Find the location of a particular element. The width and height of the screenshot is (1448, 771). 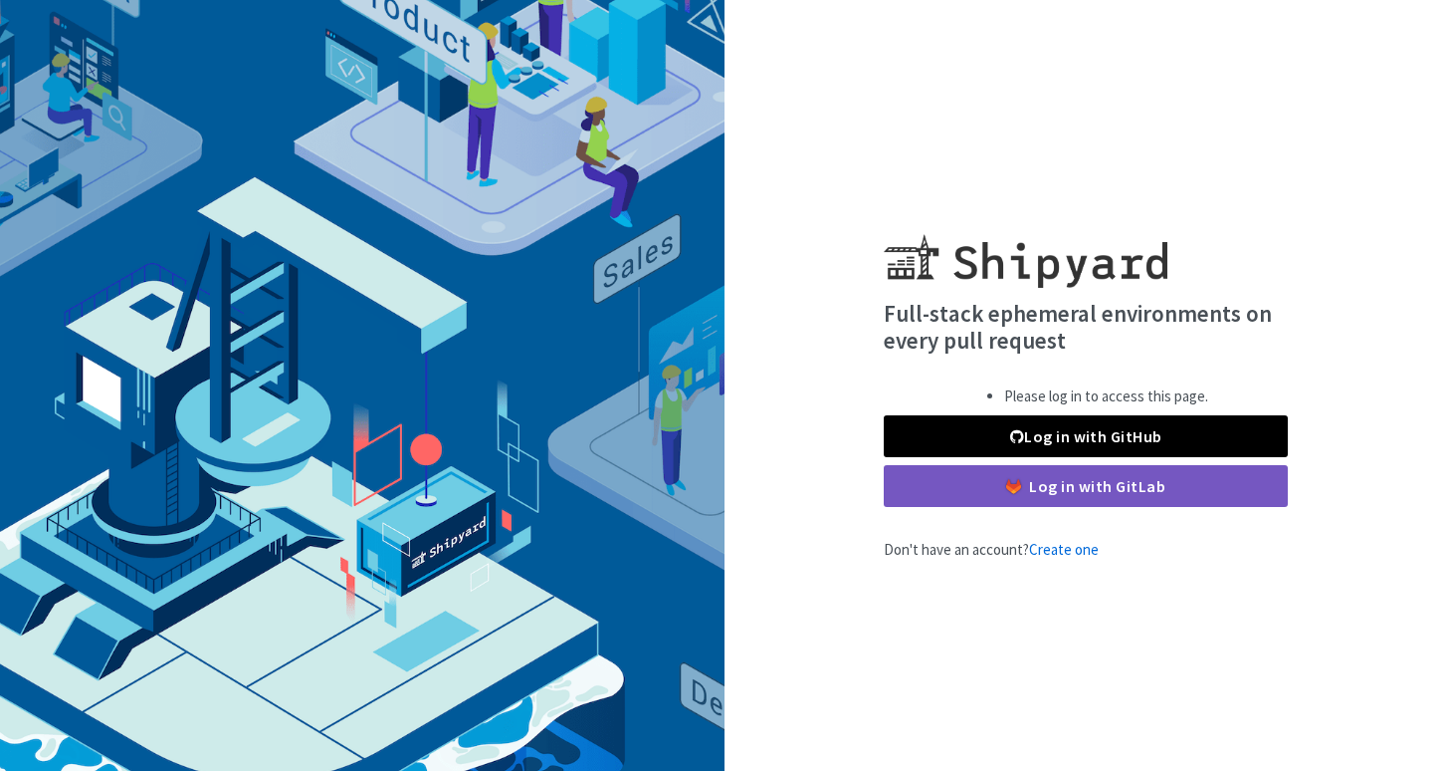

li: Please log in to access this page. is located at coordinates (1106, 396).